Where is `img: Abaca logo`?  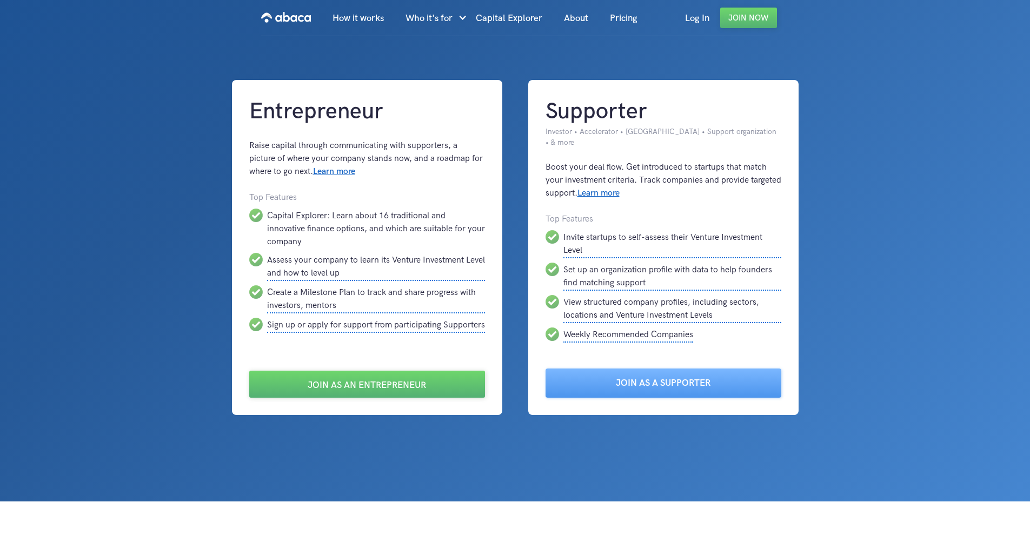 img: Abaca logo is located at coordinates (286, 17).